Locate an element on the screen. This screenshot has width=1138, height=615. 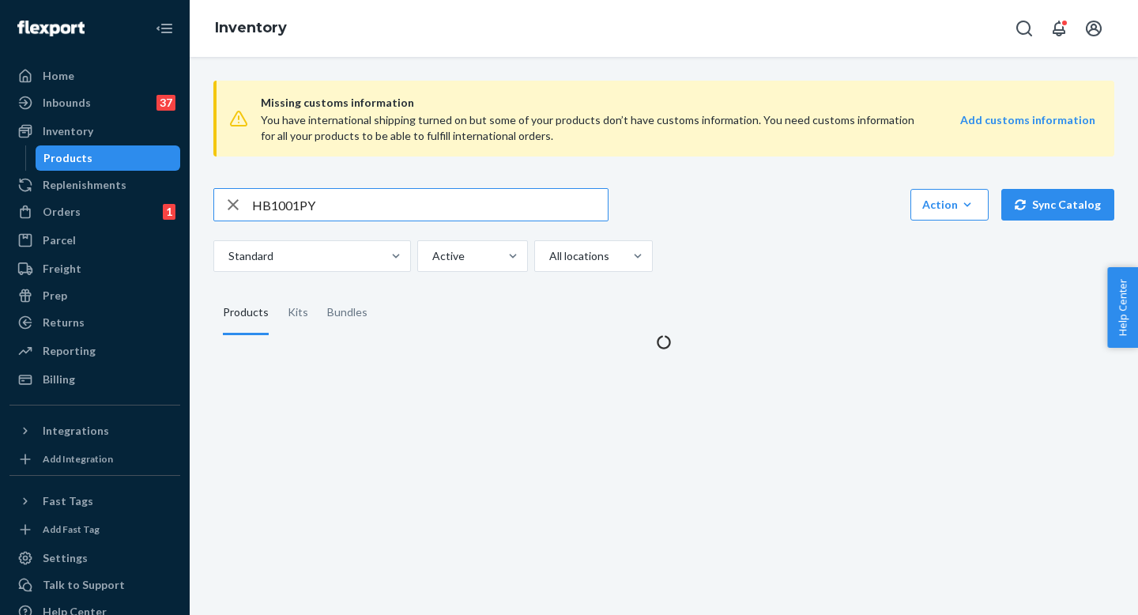
input: Standard is located at coordinates (228, 256).